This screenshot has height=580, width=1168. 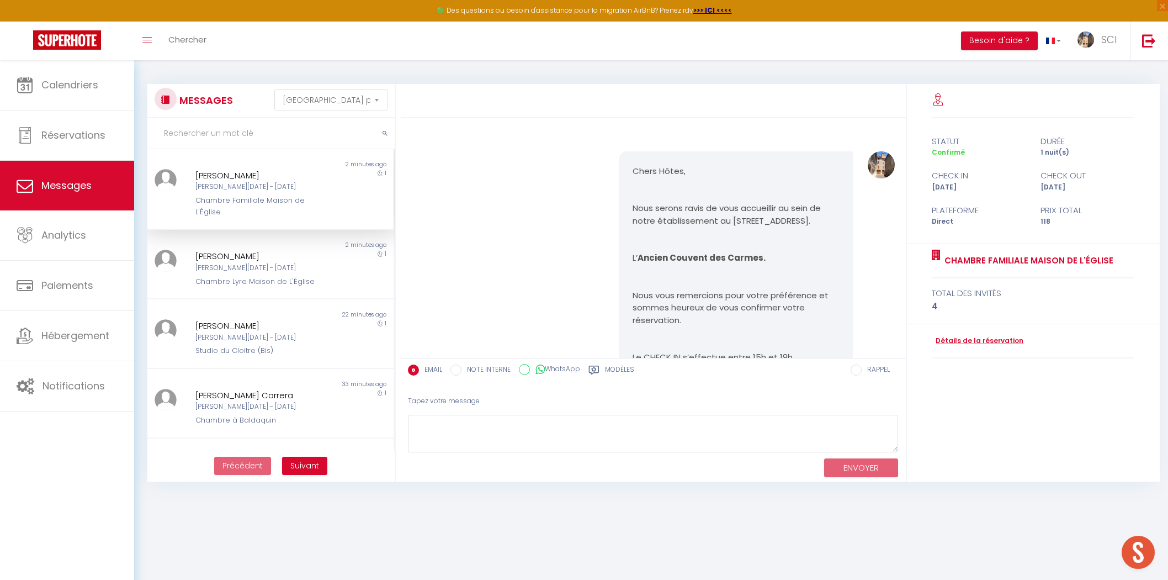 I want to click on p: L’, so click(x=736, y=258).